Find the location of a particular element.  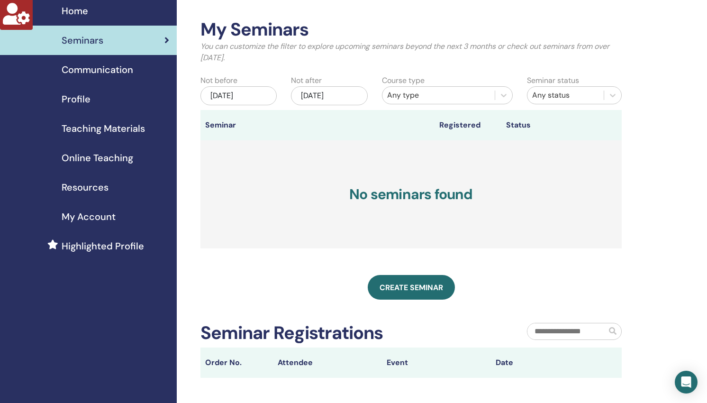

div: Any status is located at coordinates (565, 95).